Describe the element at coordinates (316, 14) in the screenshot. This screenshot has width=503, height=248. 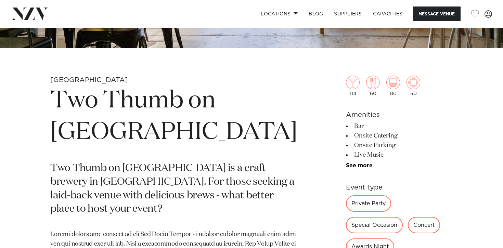
I see `a: BLOG` at that location.